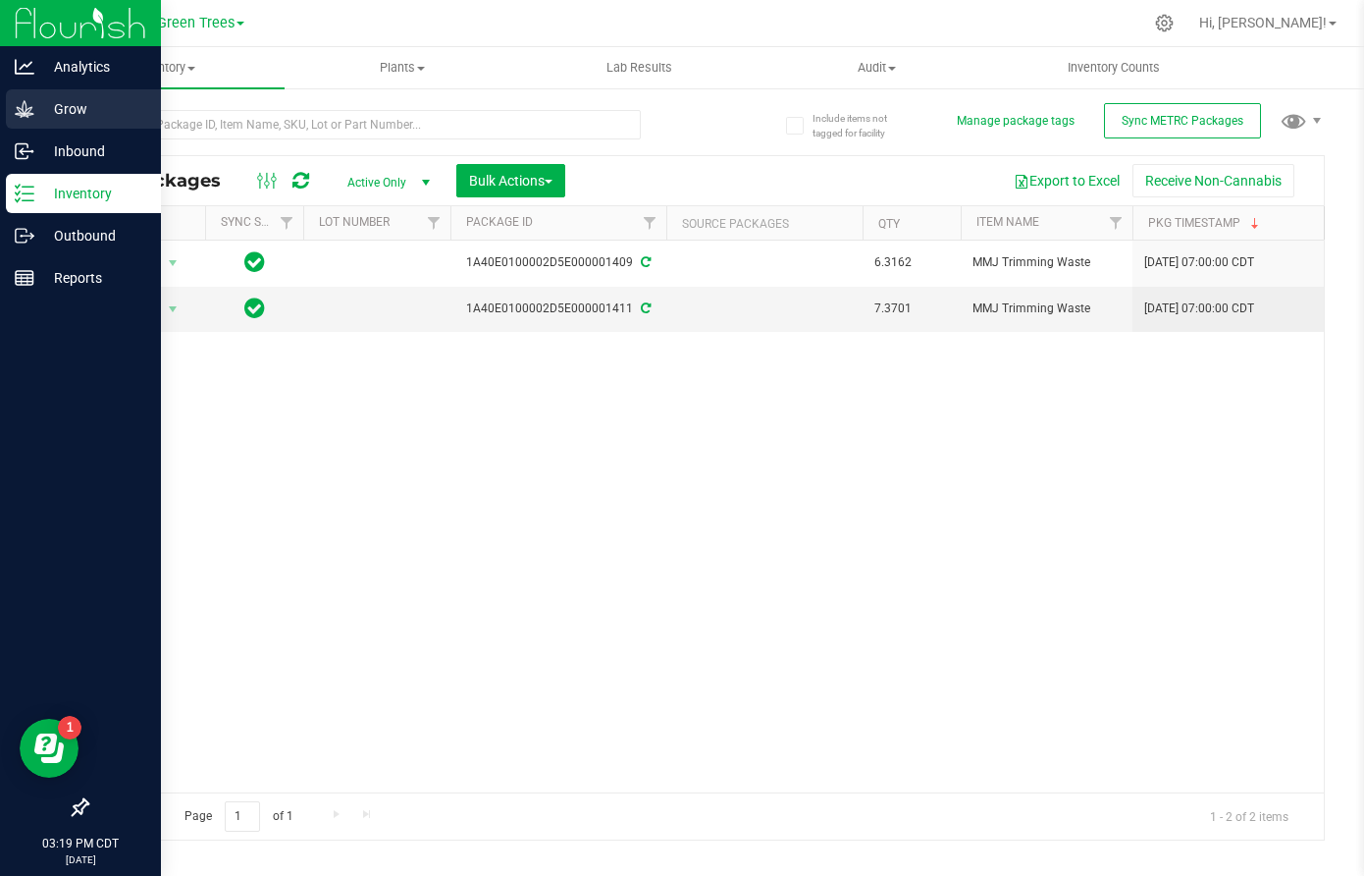 The image size is (1364, 876). What do you see at coordinates (93, 67) in the screenshot?
I see `p: Analytics` at bounding box center [93, 67].